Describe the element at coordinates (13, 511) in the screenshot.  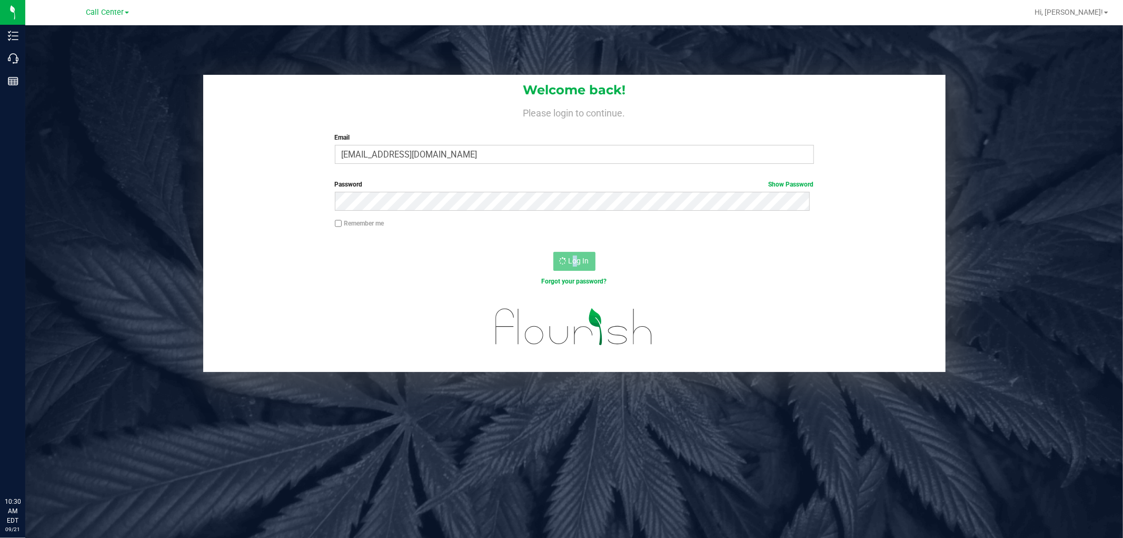
I see `p: 10:30 AM EDT` at that location.